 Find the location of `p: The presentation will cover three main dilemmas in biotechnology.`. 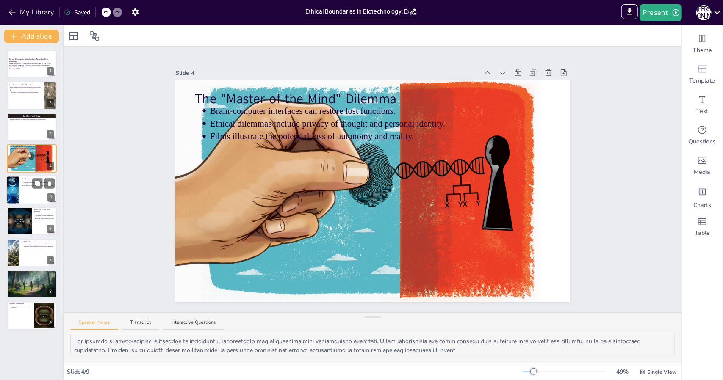

p: The presentation will cover three main dilemmas in biotechnology. is located at coordinates (26, 91).